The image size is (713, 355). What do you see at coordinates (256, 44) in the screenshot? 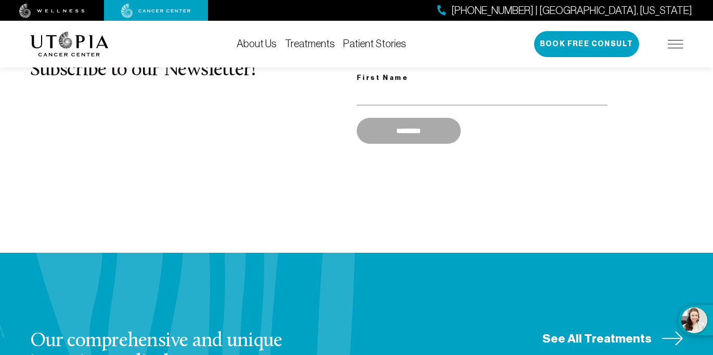
I see `a: About Us` at bounding box center [256, 44].